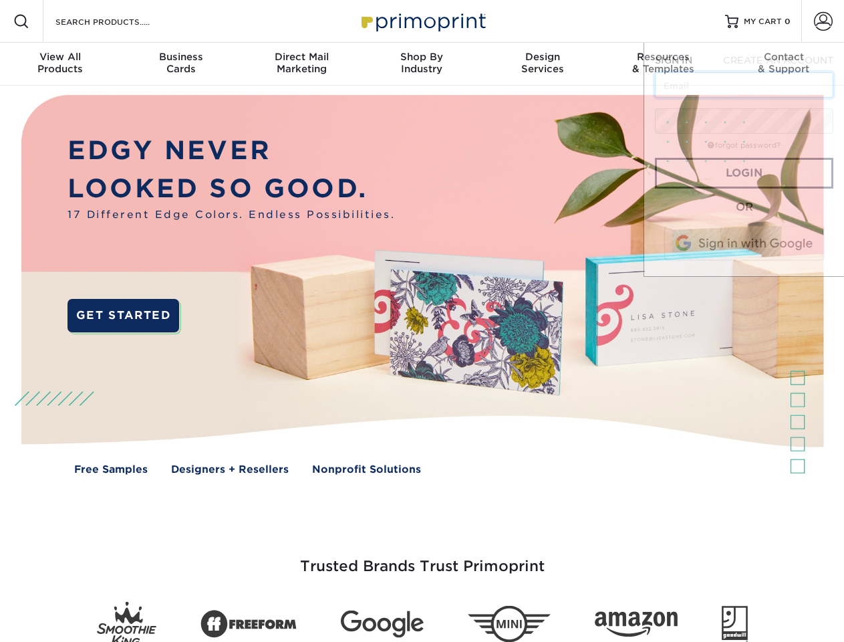 The width and height of the screenshot is (844, 642). What do you see at coordinates (744, 173) in the screenshot?
I see `a: Login` at bounding box center [744, 173].